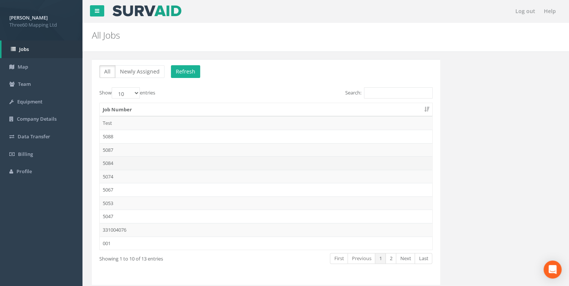 The width and height of the screenshot is (569, 286). I want to click on button: Newly Assigned, so click(140, 72).